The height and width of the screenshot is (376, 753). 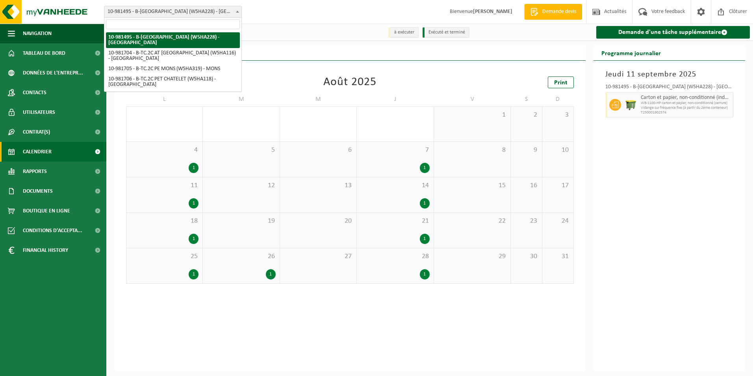 What do you see at coordinates (631, 52) in the screenshot?
I see `h2: Programme journalier` at bounding box center [631, 52].